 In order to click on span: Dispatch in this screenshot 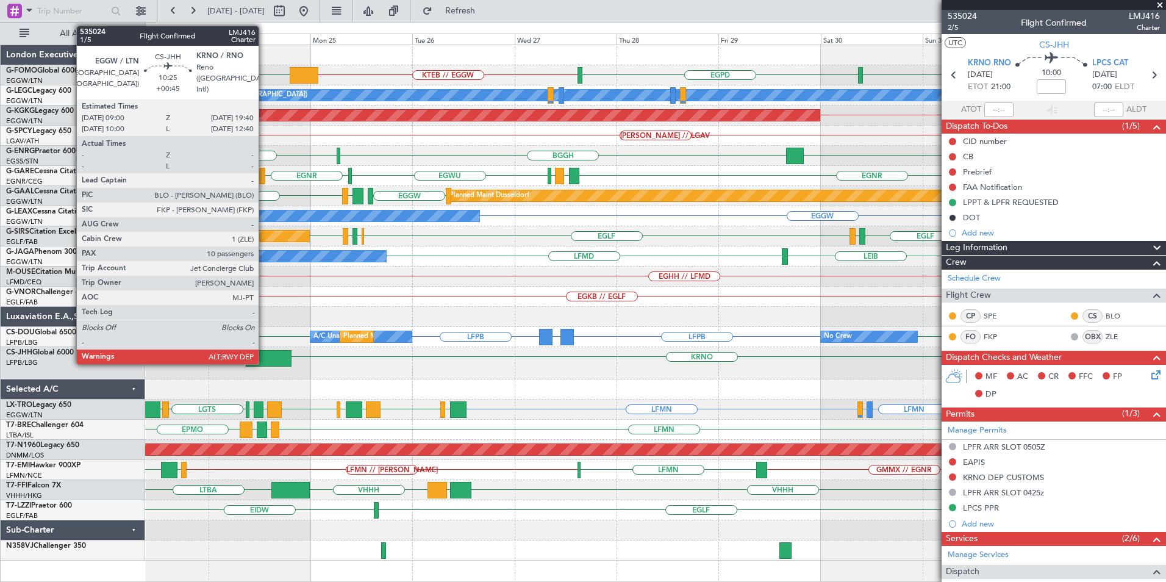, I will do `click(962, 571)`.